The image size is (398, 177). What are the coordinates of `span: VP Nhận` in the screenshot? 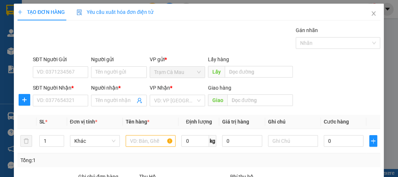 It's located at (160, 88).